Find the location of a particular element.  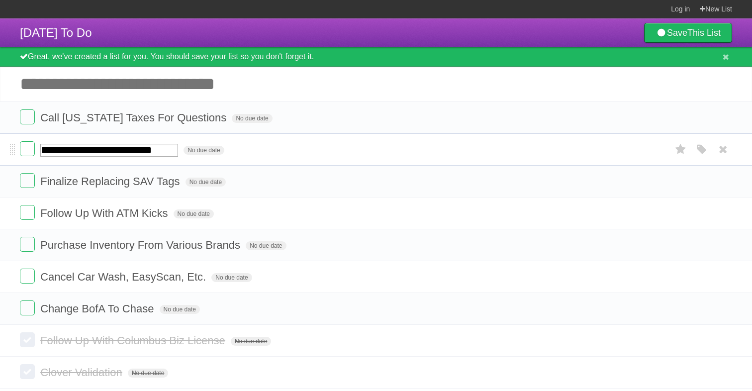

span: Follow Up With Columbus Biz License is located at coordinates (134, 340).